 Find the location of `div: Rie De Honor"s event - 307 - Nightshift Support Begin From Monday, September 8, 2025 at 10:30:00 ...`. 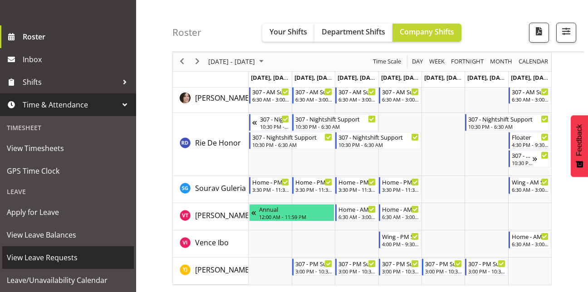

div: Rie De Honor"s event - 307 - Nightshift Support Begin From Monday, September 8, 2025 at 10:30:00 ... is located at coordinates (292, 141).